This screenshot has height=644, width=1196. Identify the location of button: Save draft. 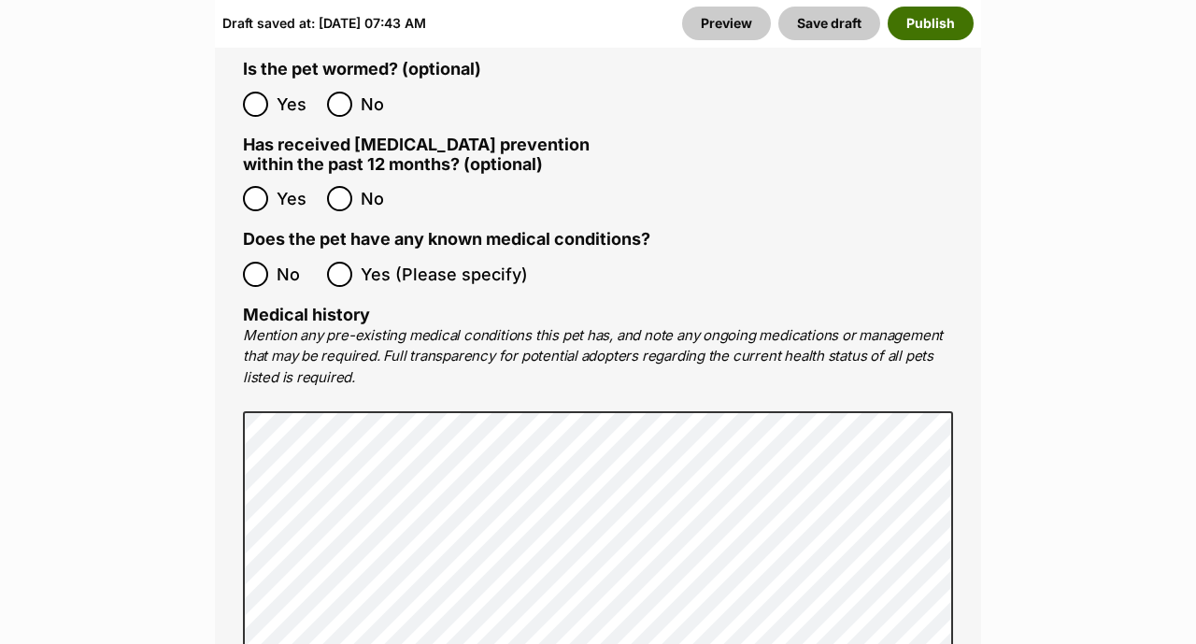
(829, 23).